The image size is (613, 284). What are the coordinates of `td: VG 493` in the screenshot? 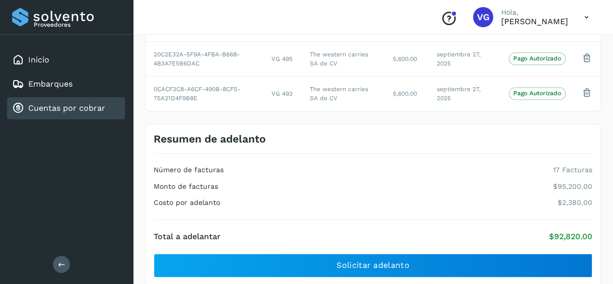 It's located at (282, 93).